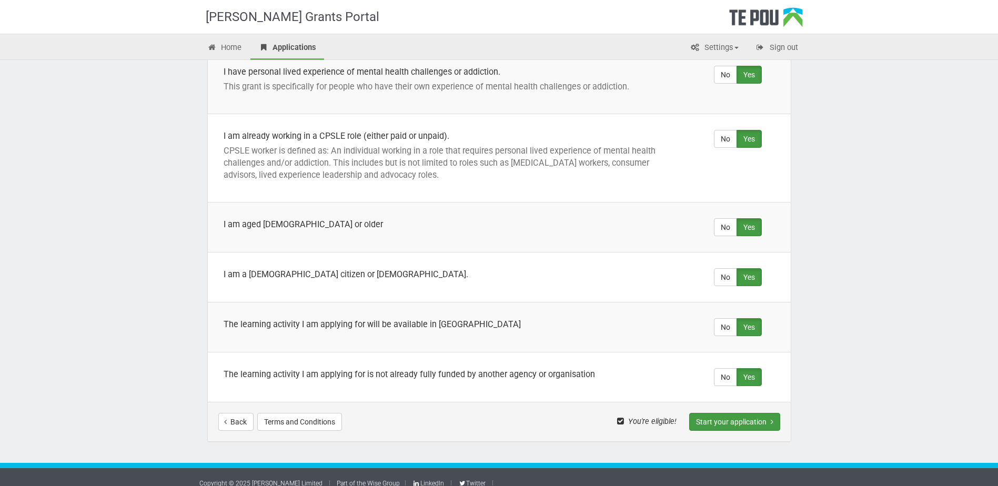  Describe the element at coordinates (299, 422) in the screenshot. I see `button: Terms and Conditions` at that location.